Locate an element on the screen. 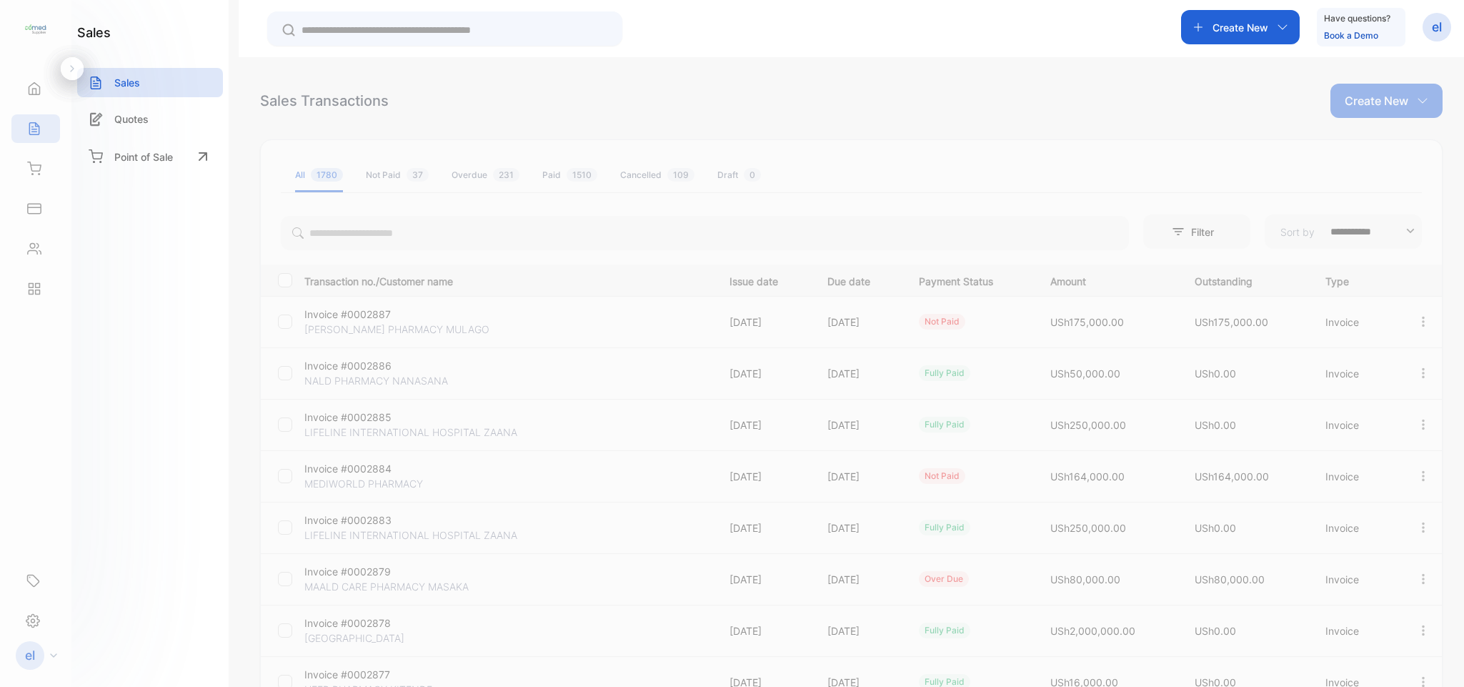  div: Overdue is located at coordinates (485, 175).